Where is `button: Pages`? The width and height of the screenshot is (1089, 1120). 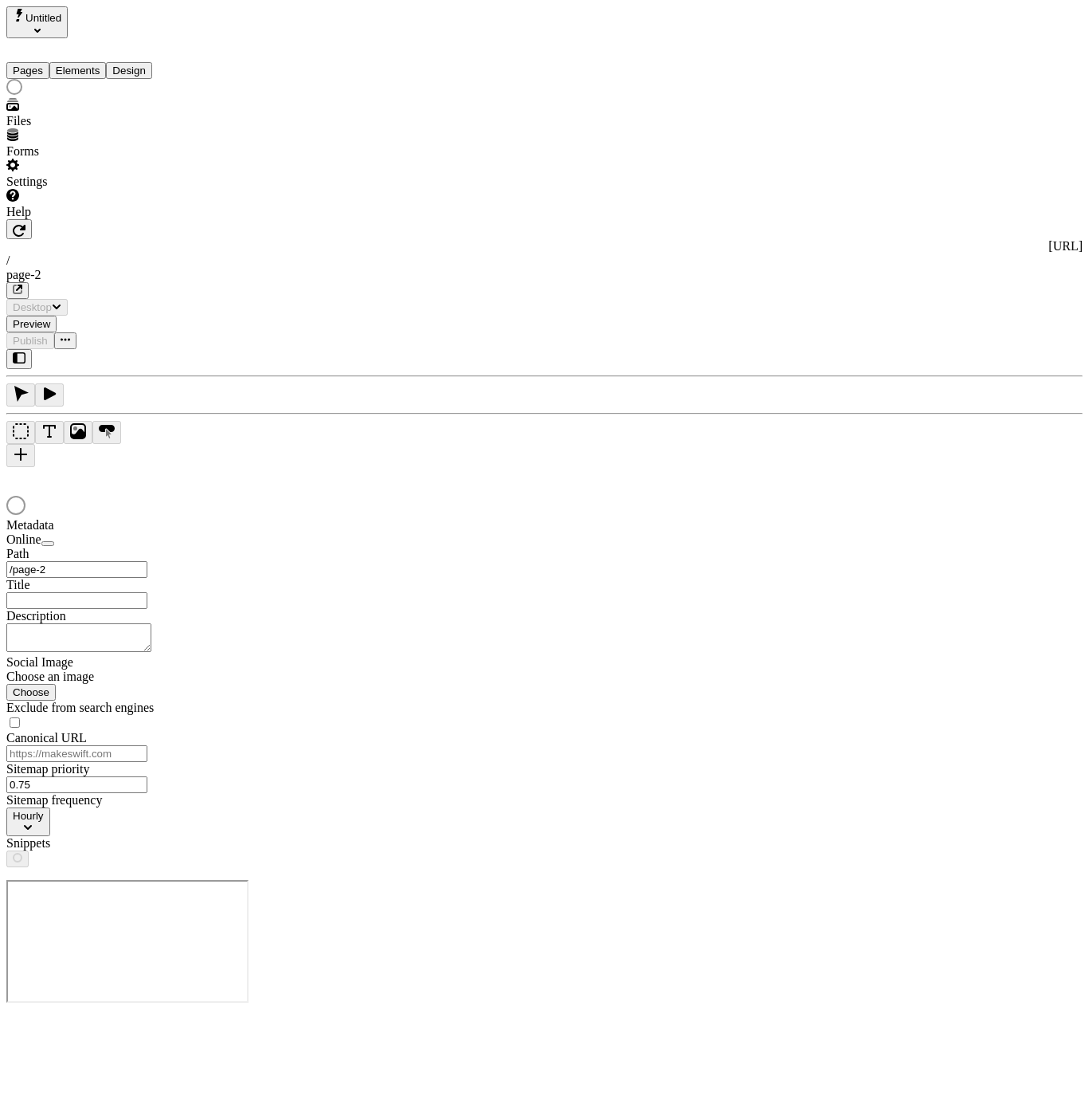
button: Pages is located at coordinates (28, 71).